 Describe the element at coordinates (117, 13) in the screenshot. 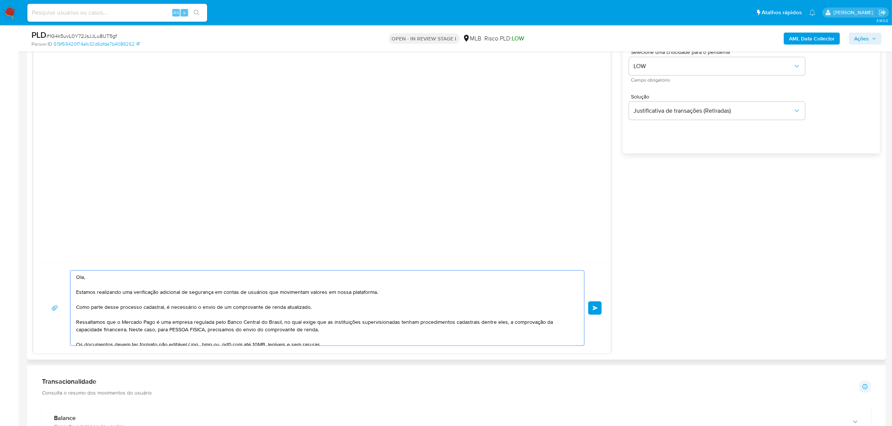

I see `input: Pesquise usuários ou casos...` at that location.